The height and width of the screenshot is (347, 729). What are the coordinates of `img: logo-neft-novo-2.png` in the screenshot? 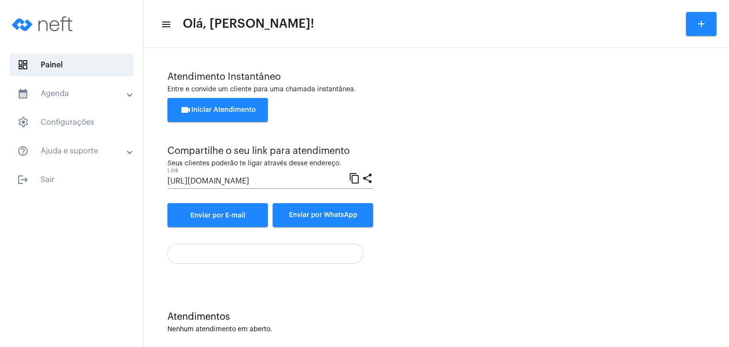 It's located at (43, 24).